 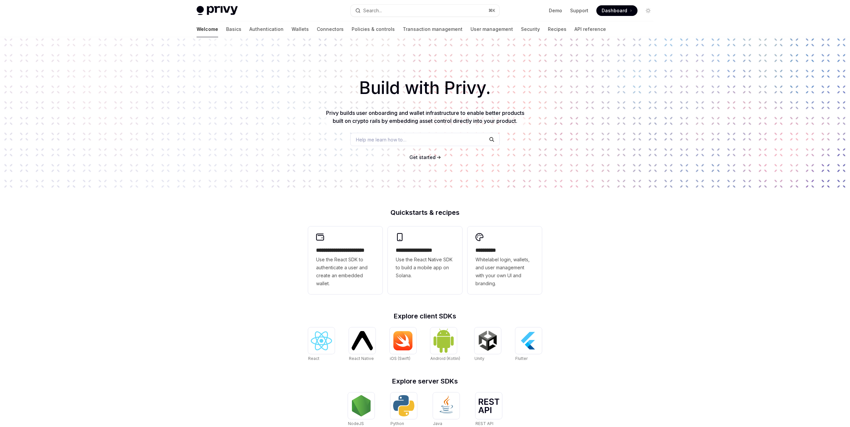 What do you see at coordinates (488, 341) in the screenshot?
I see `img: Unity` at bounding box center [488, 341].